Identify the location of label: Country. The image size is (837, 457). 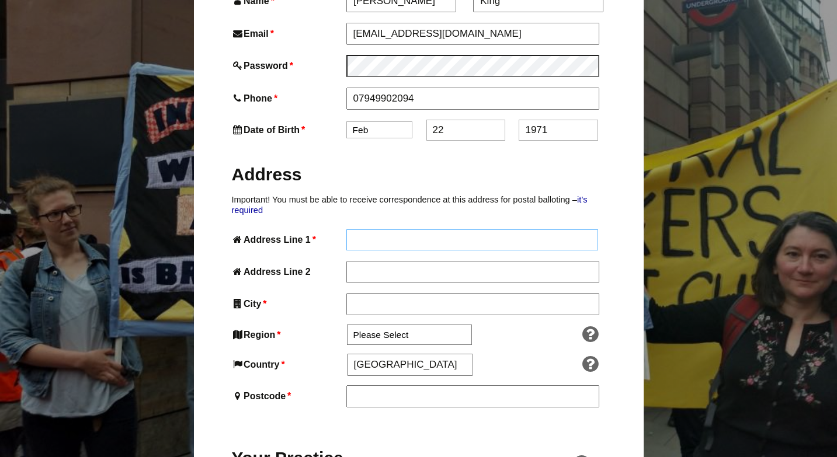
(288, 364).